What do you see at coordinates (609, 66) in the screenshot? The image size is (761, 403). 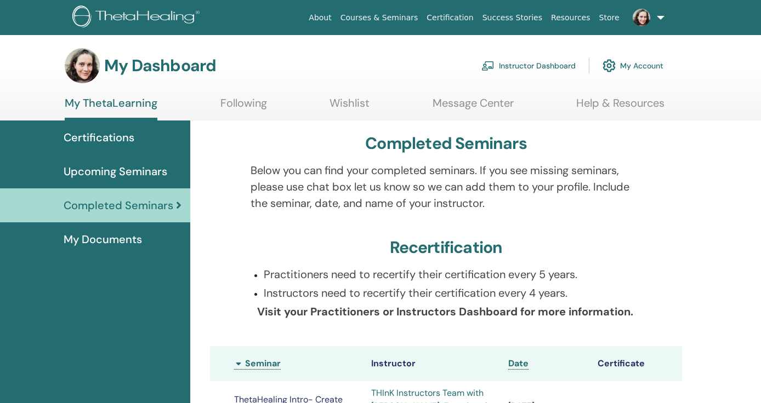 I see `img: cog.svg` at bounding box center [609, 66].